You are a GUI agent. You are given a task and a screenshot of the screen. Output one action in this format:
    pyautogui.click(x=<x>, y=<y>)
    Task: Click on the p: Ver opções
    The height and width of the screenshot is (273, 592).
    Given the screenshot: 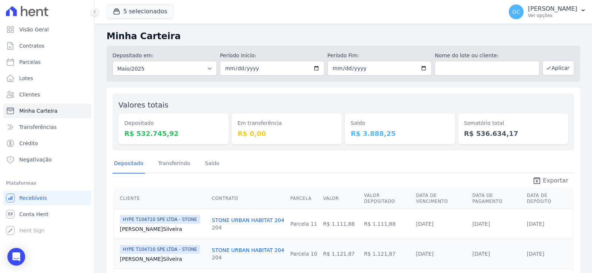 What is the action you would take?
    pyautogui.click(x=552, y=16)
    